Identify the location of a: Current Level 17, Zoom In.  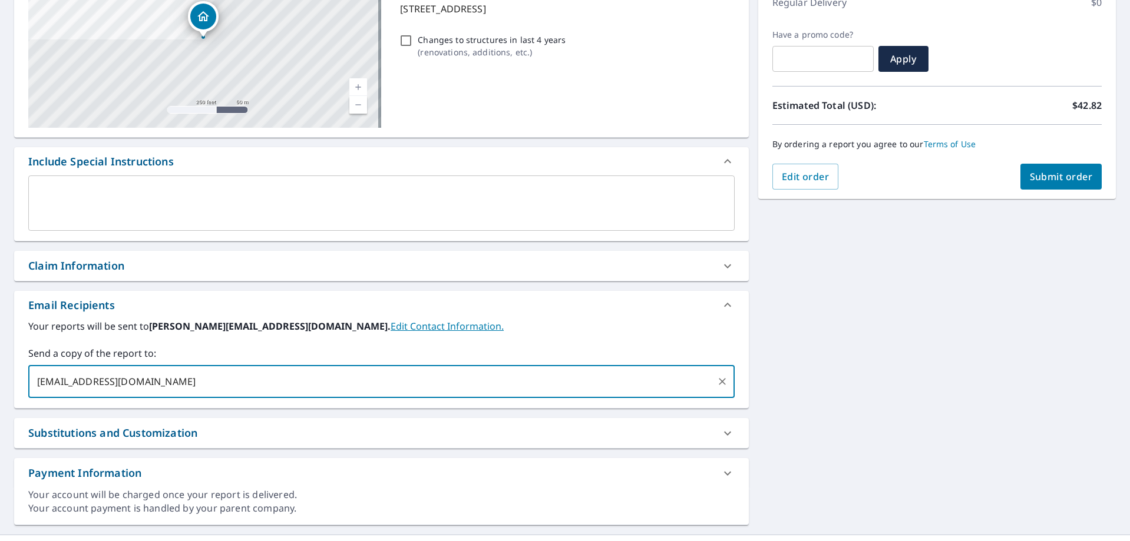
(358, 87).